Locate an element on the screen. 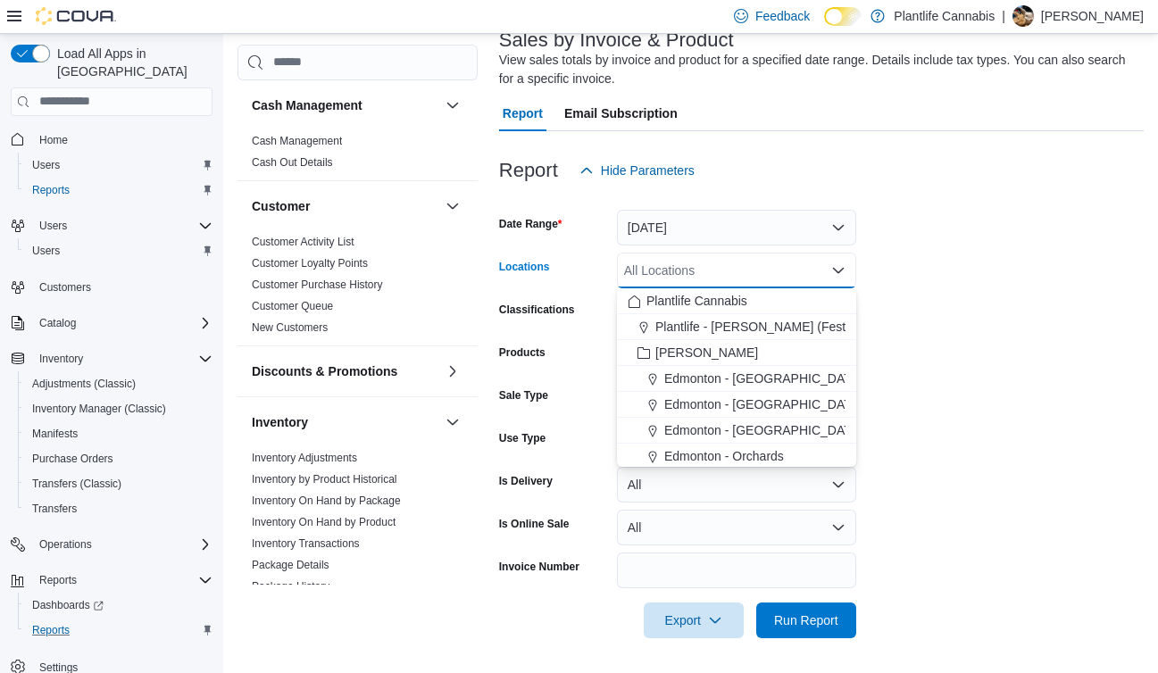  span: Inventory Manager (Classic) is located at coordinates (119, 409).